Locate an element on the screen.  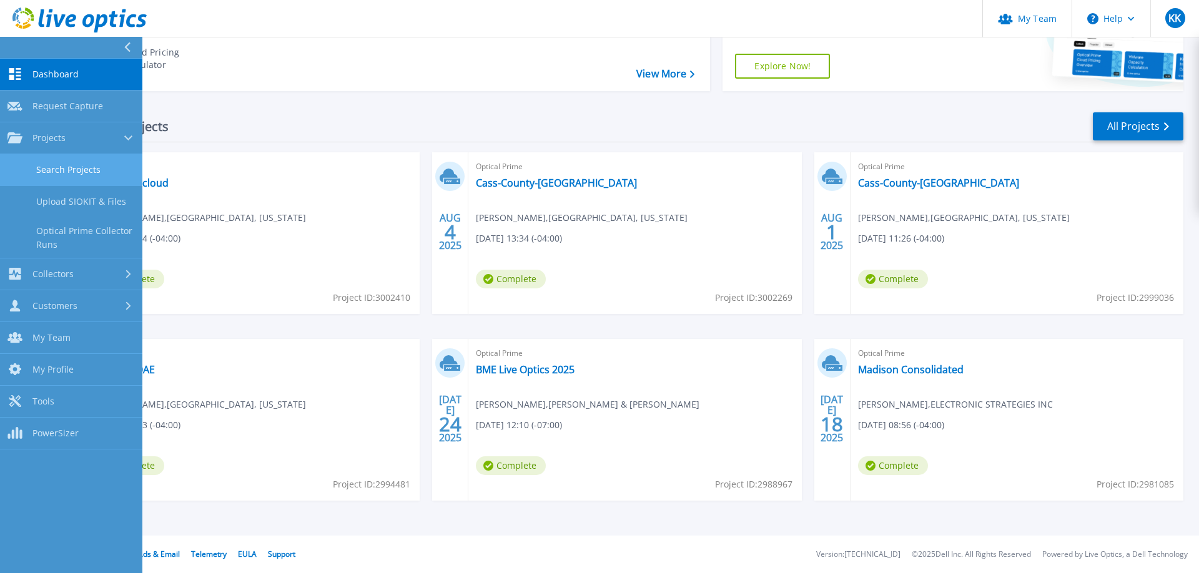
span: Project ID: 2988967 is located at coordinates (754, 485).